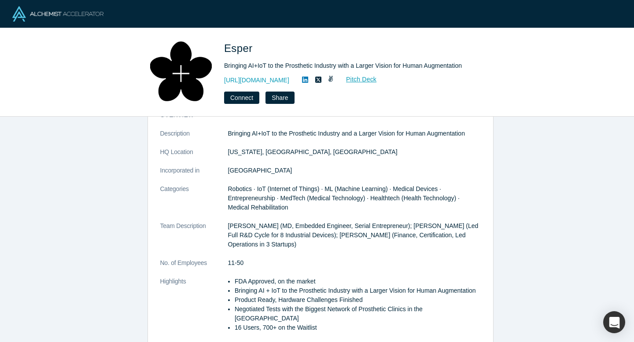 Image resolution: width=634 pixels, height=342 pixels. I want to click on button: Share, so click(279, 98).